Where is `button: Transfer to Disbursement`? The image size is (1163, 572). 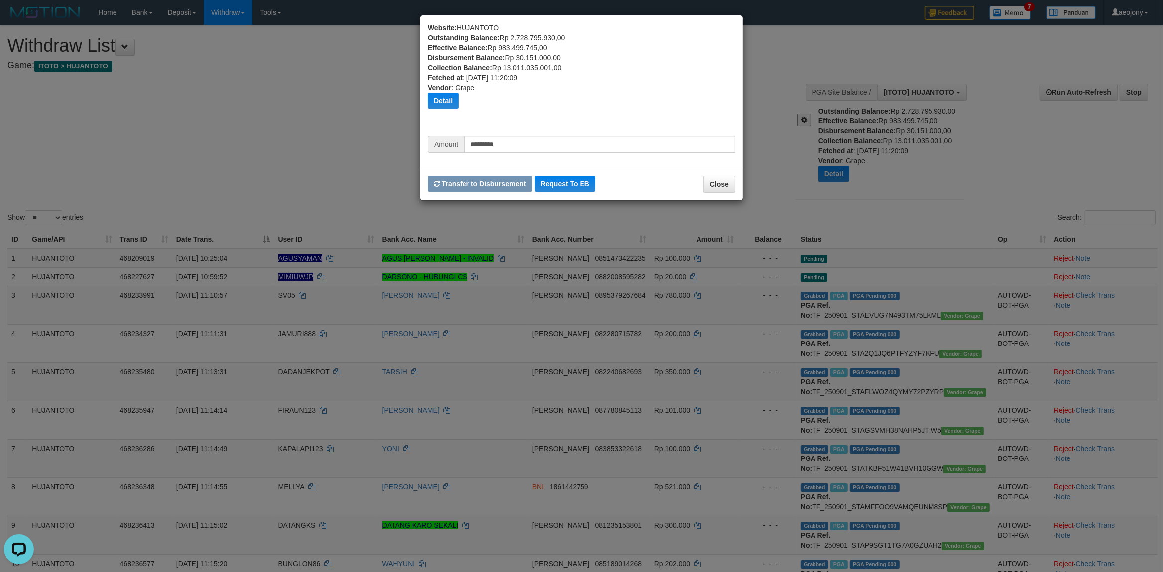
button: Transfer to Disbursement is located at coordinates (480, 184).